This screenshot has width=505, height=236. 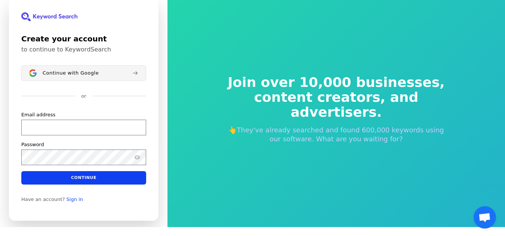 What do you see at coordinates (336, 135) in the screenshot?
I see `p: 👆They've already searched and found 600,000 keywords using our software. What are you waiting for?` at bounding box center [336, 135].